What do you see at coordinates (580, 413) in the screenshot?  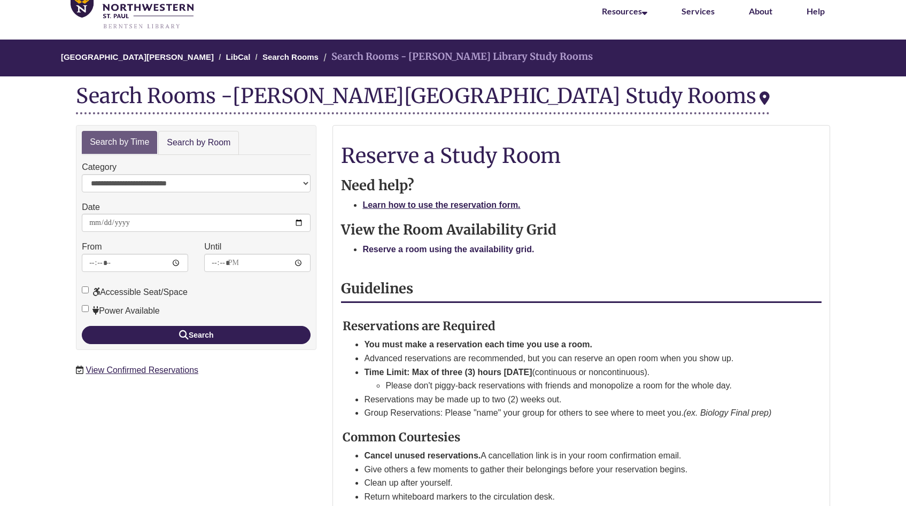 I see `li: Group Reservations: Please "name" your group for others to see where to meet you.` at bounding box center [580, 413].